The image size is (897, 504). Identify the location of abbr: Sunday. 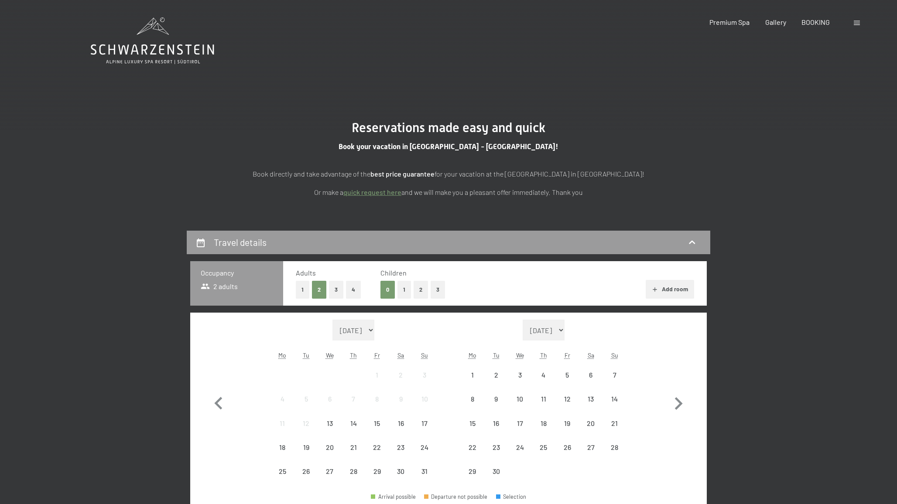
(615, 355).